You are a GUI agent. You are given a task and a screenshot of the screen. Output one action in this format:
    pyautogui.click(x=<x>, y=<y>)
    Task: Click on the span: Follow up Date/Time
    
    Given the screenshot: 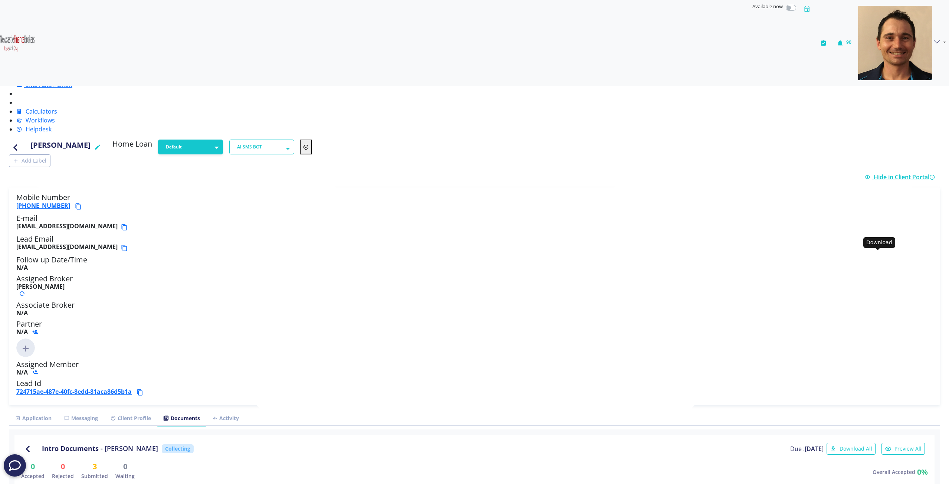 What is the action you would take?
    pyautogui.click(x=52, y=259)
    